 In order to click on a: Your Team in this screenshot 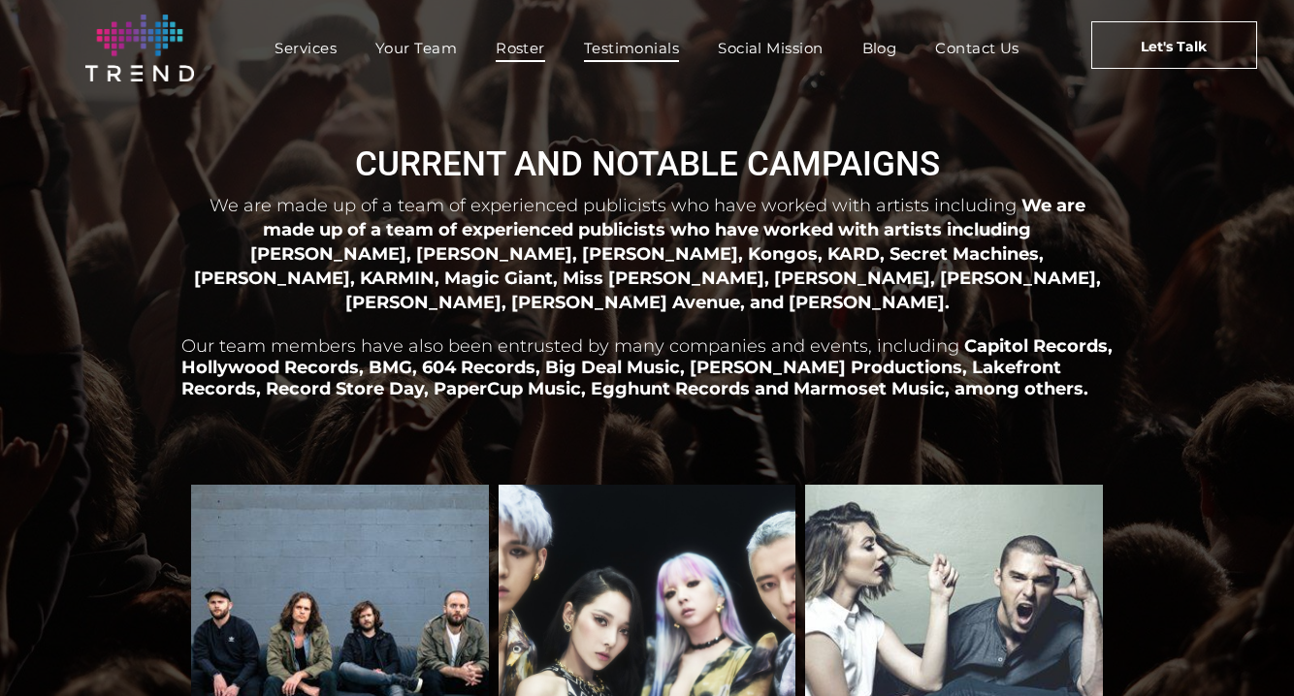, I will do `click(416, 48)`.